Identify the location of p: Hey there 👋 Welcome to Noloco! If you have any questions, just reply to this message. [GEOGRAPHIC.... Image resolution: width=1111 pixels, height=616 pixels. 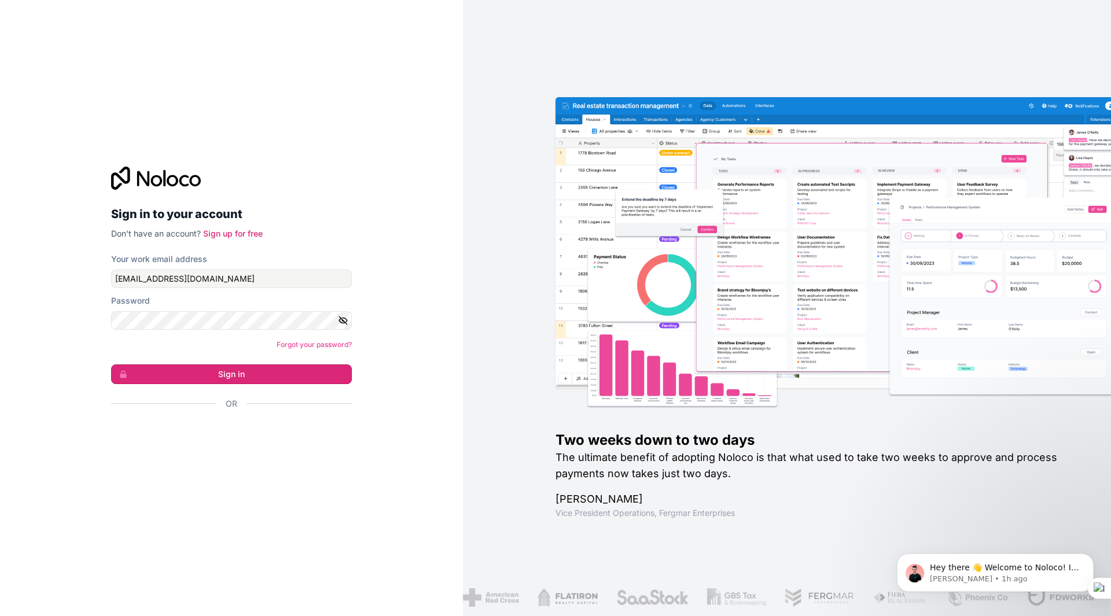
(125, 39).